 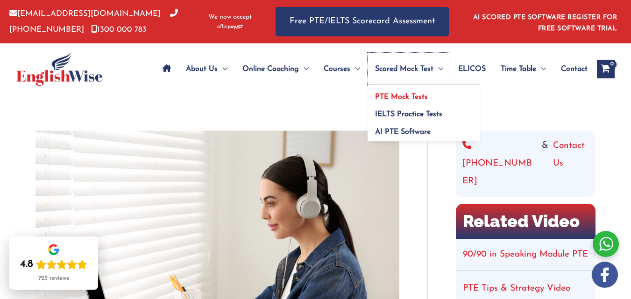 What do you see at coordinates (423, 94) in the screenshot?
I see `a: PTE Mock Tests` at bounding box center [423, 94].